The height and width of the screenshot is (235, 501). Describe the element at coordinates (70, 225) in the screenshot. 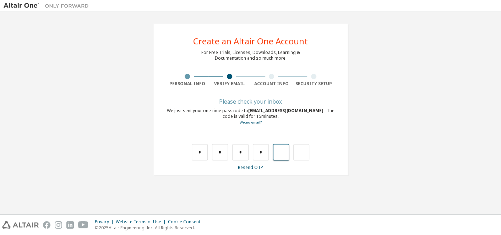

I see `img: linkedin.svg` at that location.